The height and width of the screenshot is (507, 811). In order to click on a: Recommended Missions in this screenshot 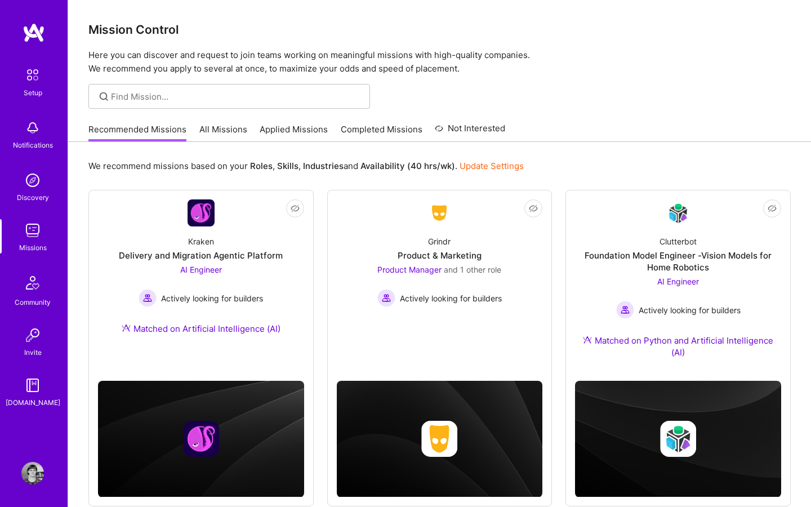, I will do `click(137, 132)`.